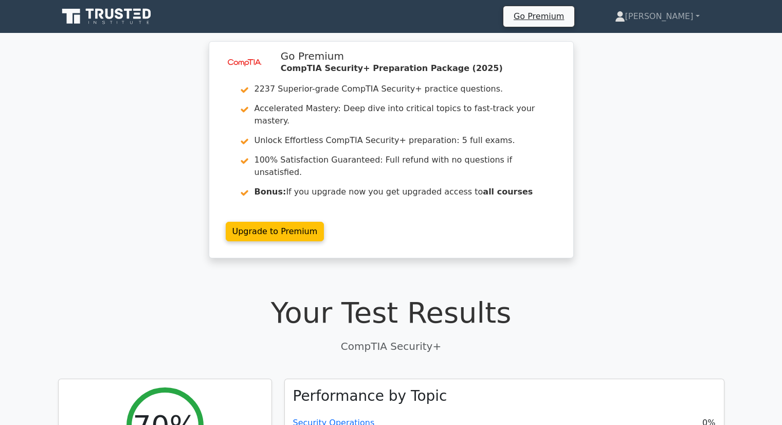 The width and height of the screenshot is (782, 425). What do you see at coordinates (539, 16) in the screenshot?
I see `a: Go Premium` at bounding box center [539, 16].